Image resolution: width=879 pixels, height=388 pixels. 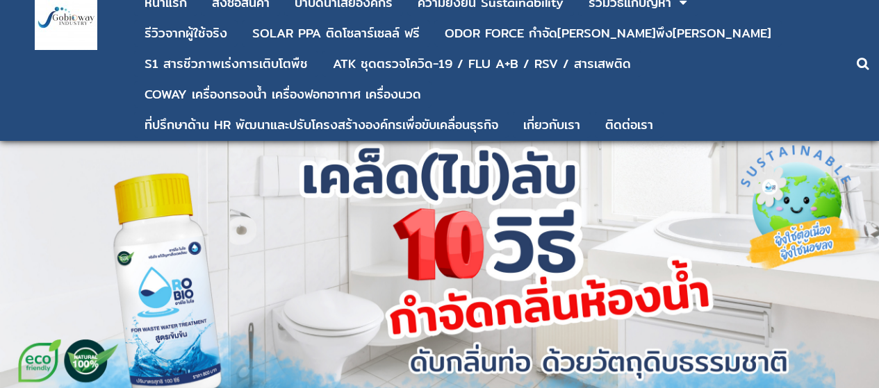 I want to click on a: COWAY เครื่องกรองน้ำ เครื่องฟอกอากาศ เครื่องนวด, so click(x=283, y=95).